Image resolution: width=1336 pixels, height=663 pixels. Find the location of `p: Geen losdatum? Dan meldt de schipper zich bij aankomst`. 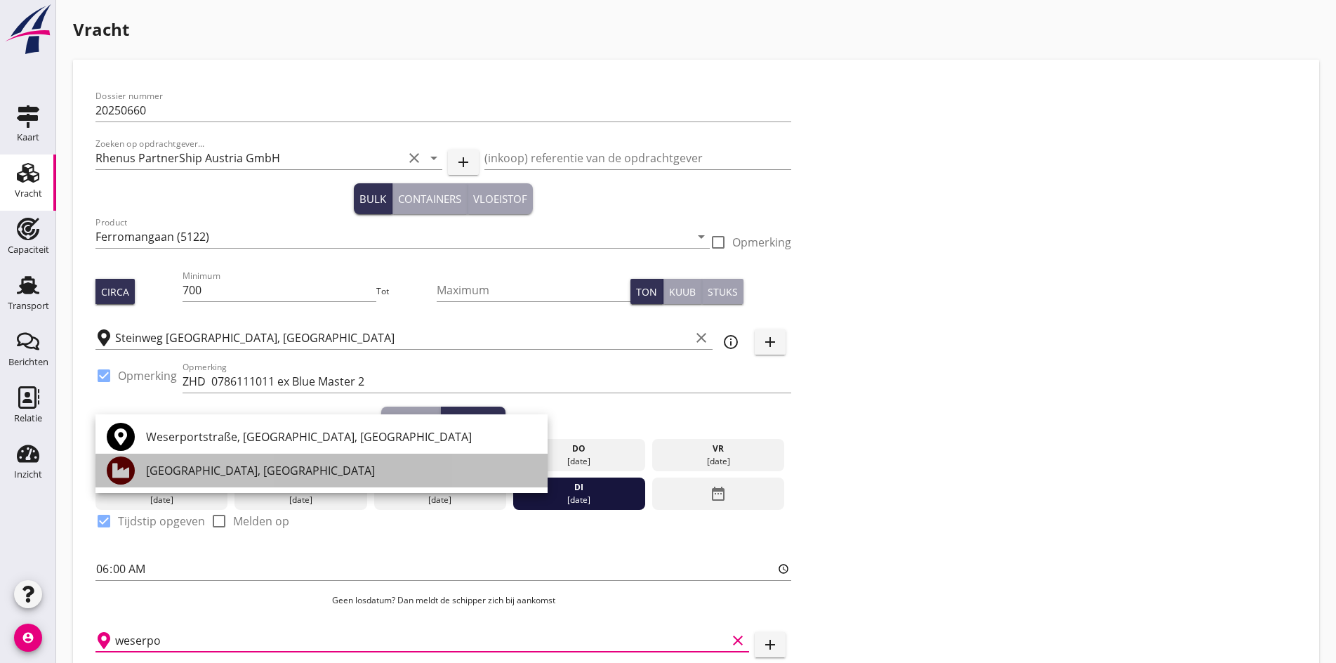

p: Geen losdatum? Dan meldt de schipper zich bij aankomst is located at coordinates (443, 600).